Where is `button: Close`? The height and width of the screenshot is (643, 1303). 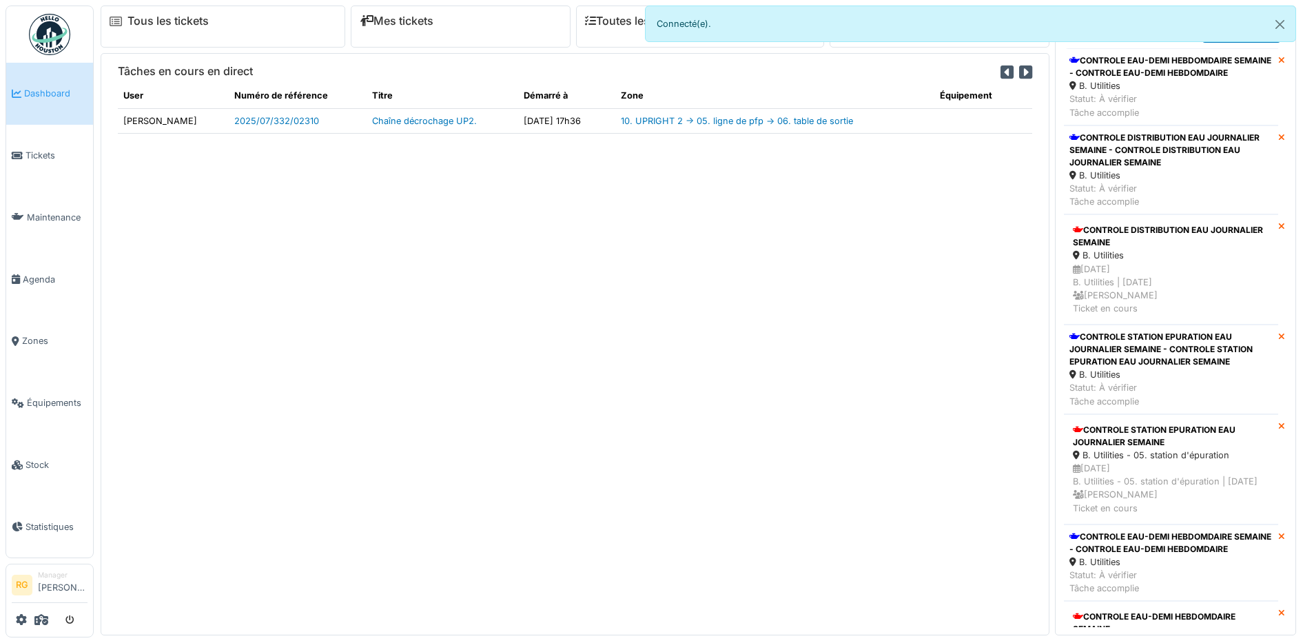
button: Close is located at coordinates (1280, 24).